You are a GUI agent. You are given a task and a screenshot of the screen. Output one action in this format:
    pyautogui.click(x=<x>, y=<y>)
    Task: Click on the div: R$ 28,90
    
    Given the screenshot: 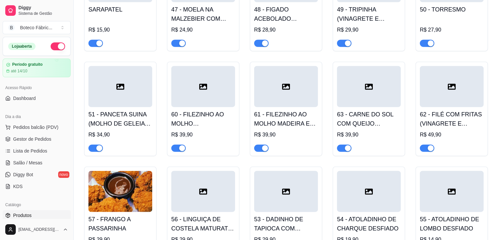 What is the action you would take?
    pyautogui.click(x=286, y=30)
    